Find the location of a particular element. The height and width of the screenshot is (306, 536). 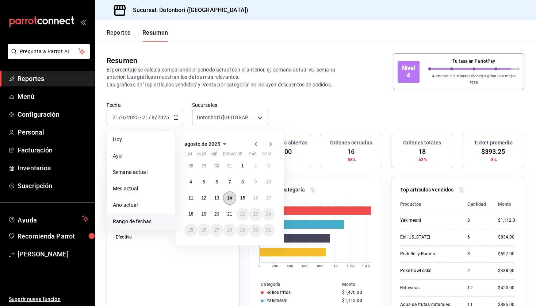

div: 6 is located at coordinates (477, 237).